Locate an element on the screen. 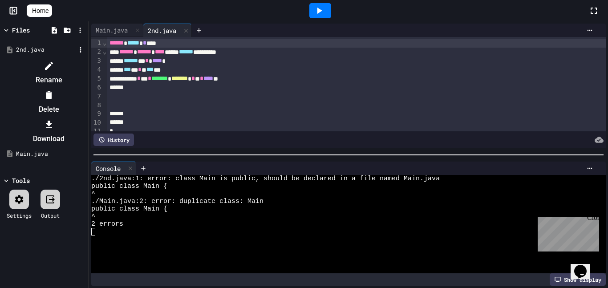 This screenshot has height=288, width=608. span: ./2nd.java:1: error: class Main is public, should be declared in a file named Main.java is located at coordinates (265, 179).